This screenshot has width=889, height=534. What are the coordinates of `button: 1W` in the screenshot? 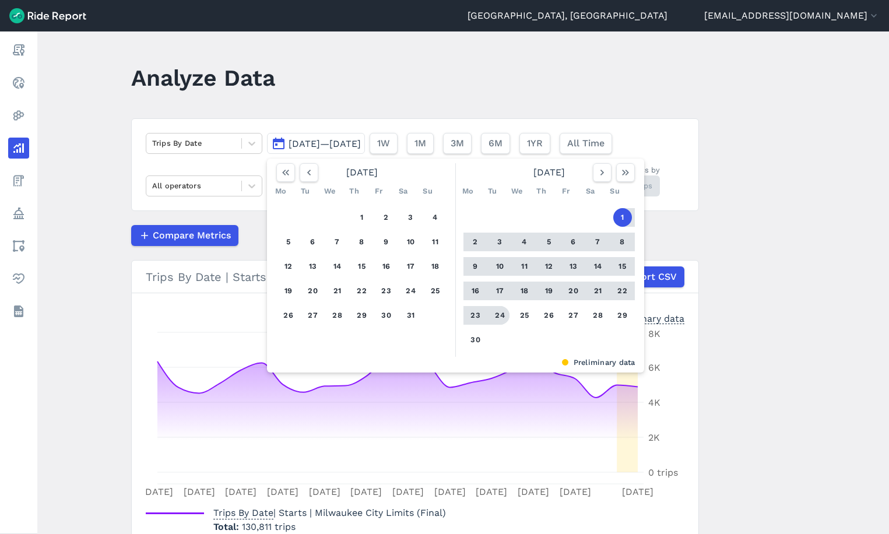 It's located at (384, 143).